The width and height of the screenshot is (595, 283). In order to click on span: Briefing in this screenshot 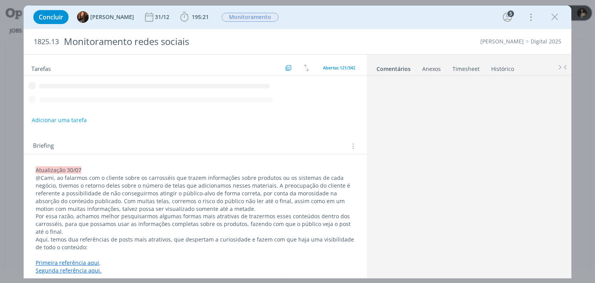, I will do `click(43, 146)`.